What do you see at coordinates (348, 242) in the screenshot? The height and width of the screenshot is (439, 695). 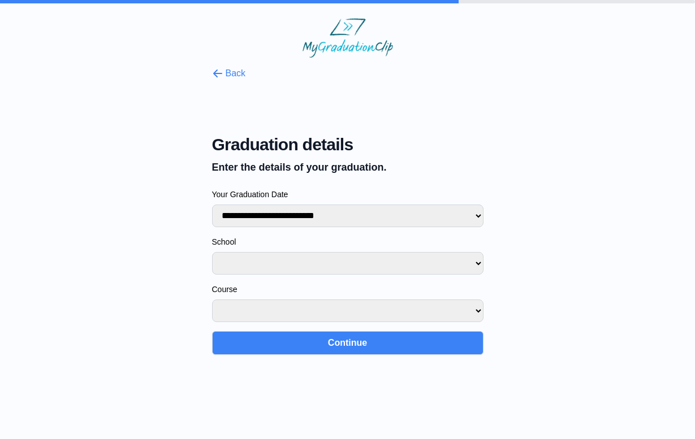 I see `label: School` at bounding box center [348, 242].